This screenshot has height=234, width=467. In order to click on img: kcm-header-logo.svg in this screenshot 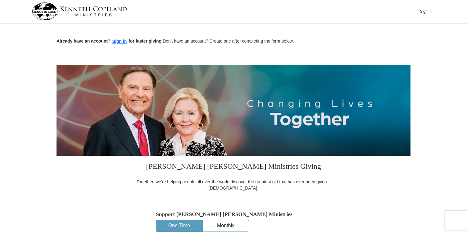, I will do `click(79, 11)`.